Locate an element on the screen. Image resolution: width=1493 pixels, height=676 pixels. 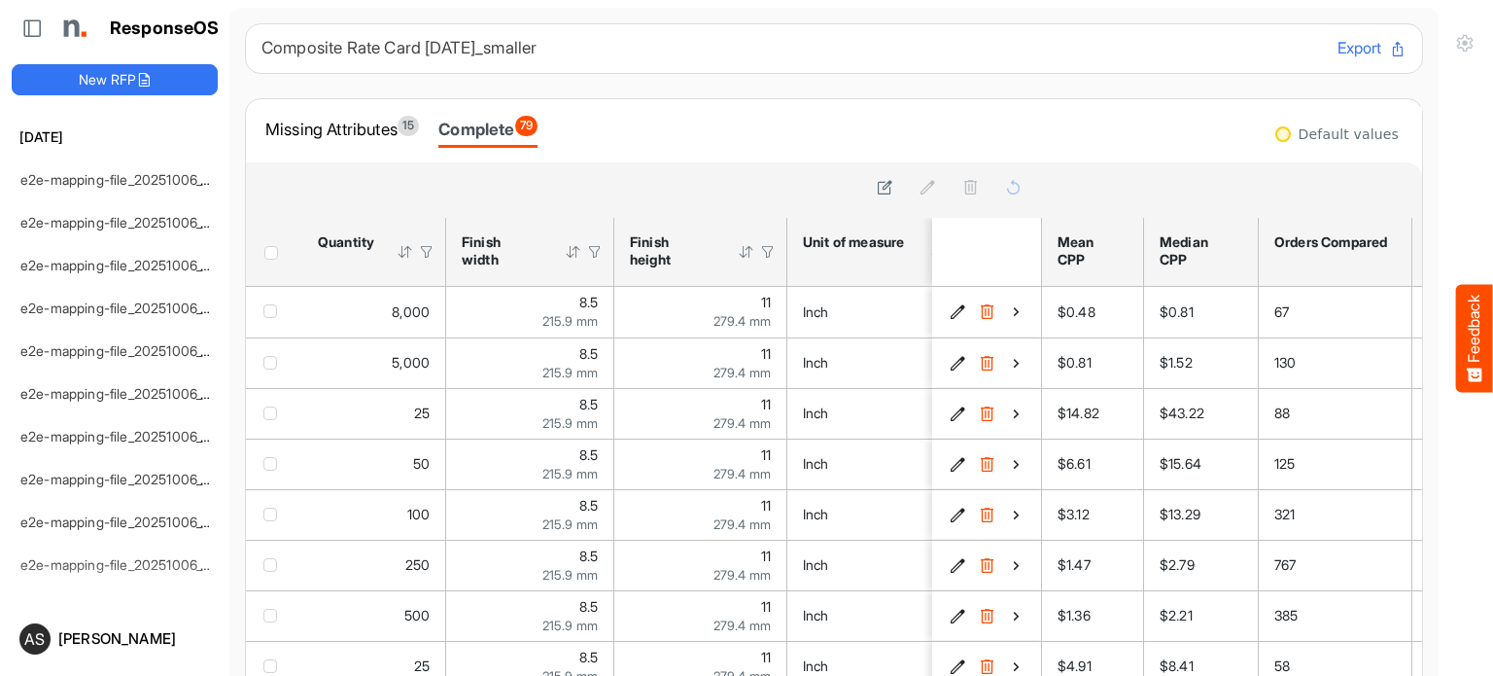
div: Quantity is located at coordinates (344, 242).